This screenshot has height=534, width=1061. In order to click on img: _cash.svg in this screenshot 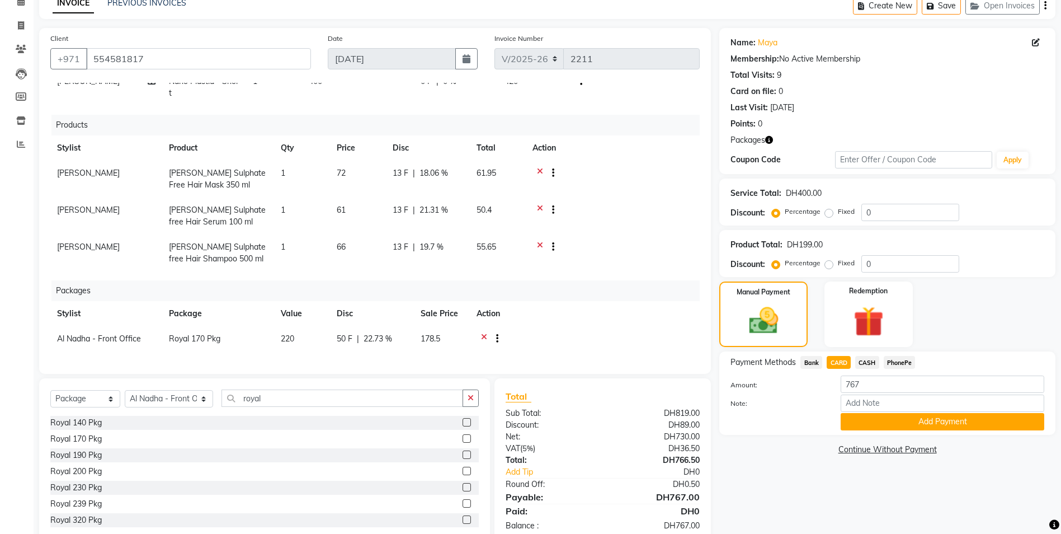, I will do `click(764, 321)`.